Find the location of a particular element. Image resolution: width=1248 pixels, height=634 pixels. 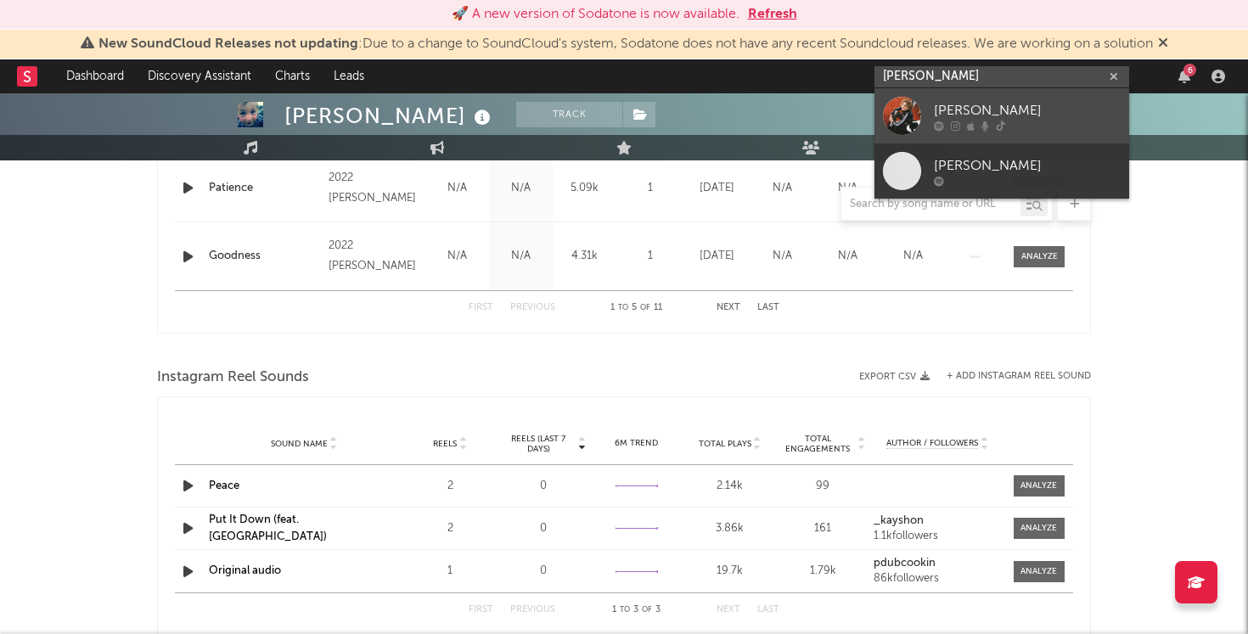

div: 1 5 11 is located at coordinates (636, 308).